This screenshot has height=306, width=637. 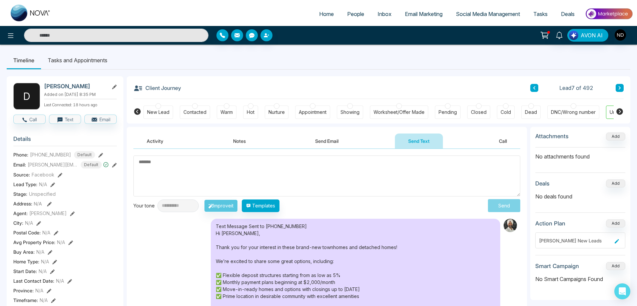 I want to click on div: Appointment, so click(x=312, y=112).